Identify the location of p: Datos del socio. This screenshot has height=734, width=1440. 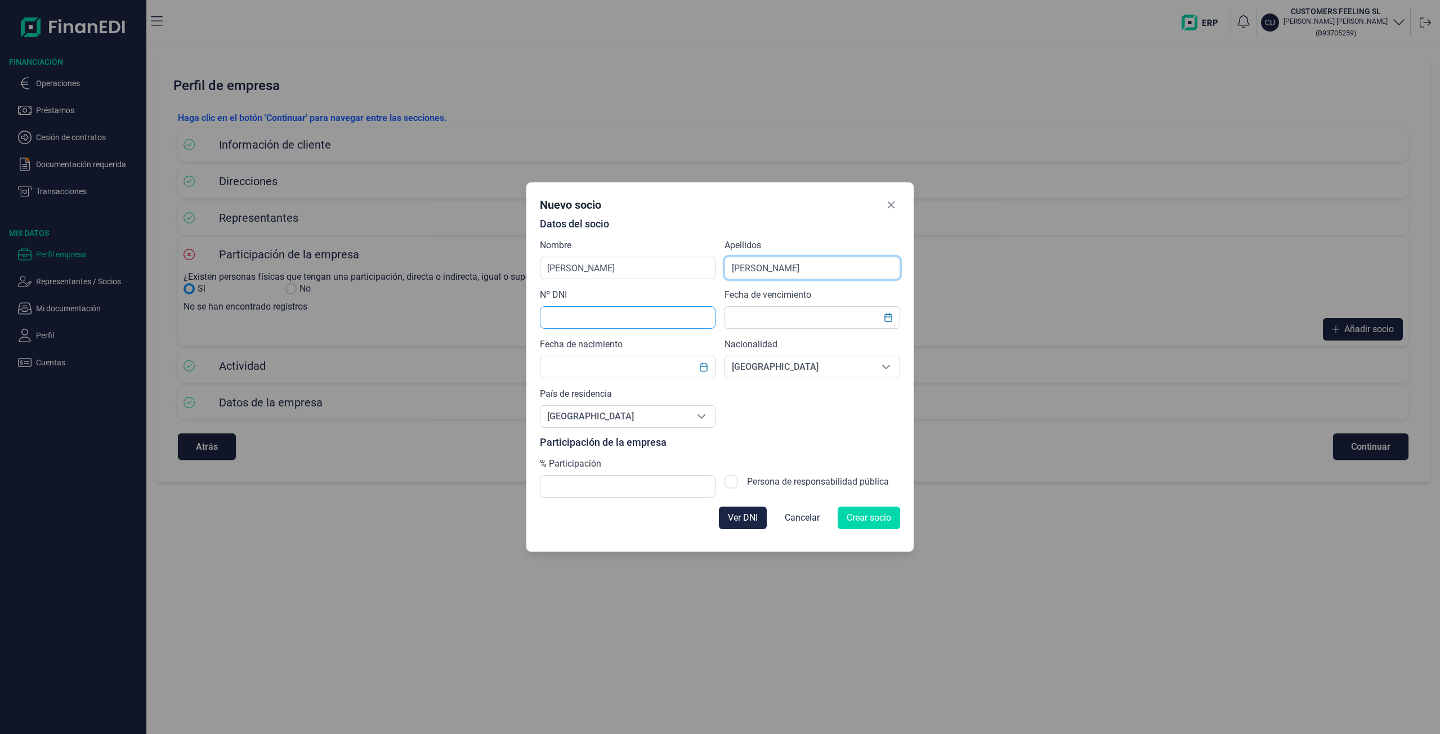
(720, 224).